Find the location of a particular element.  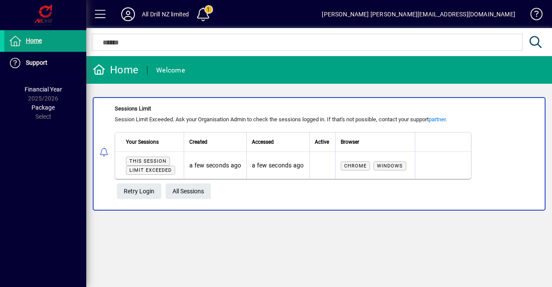

button: Profile is located at coordinates (128, 14).